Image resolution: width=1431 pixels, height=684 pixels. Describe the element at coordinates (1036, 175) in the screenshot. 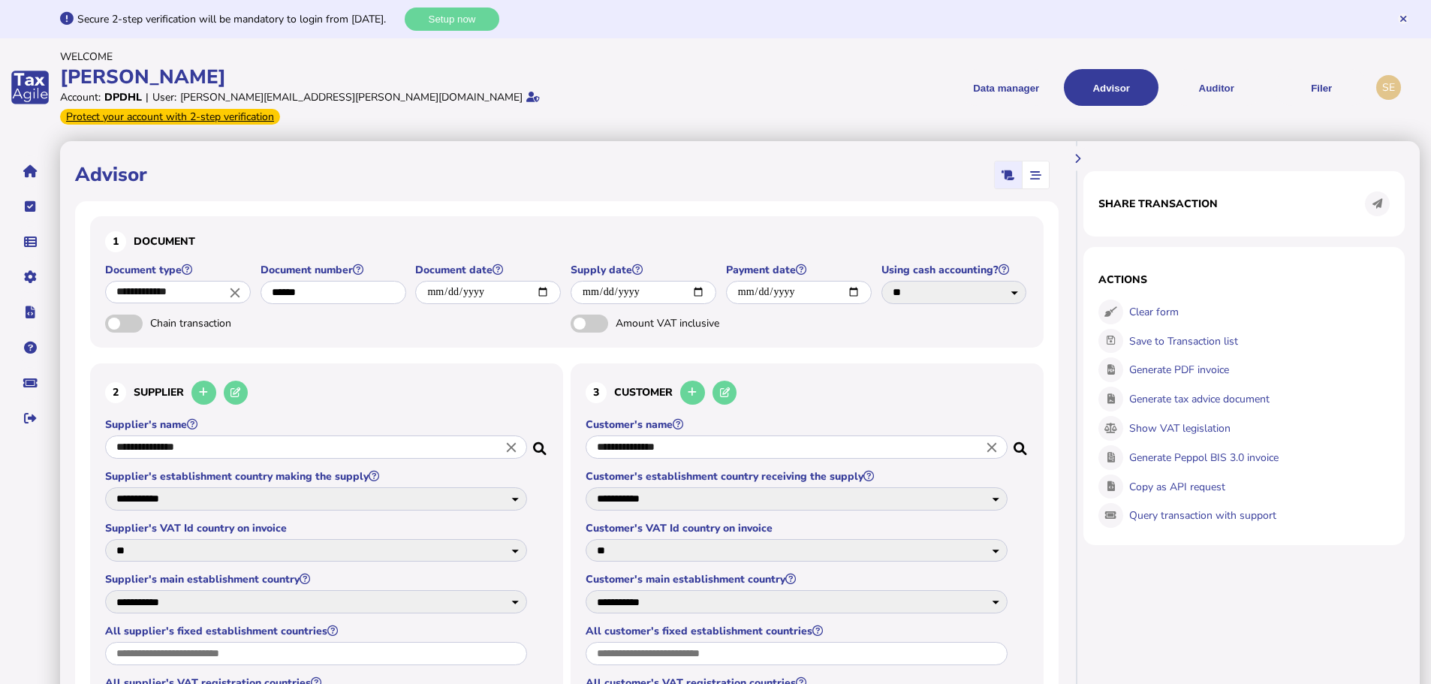

I see `mat-button-toggle: Stepper view` at that location.